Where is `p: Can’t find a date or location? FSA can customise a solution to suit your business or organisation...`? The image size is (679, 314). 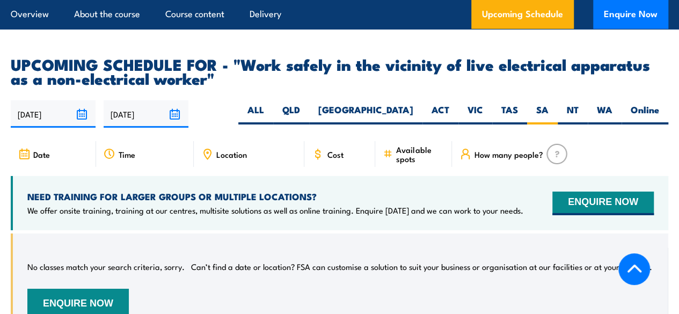
p: Can’t find a date or location? FSA can customise a solution to suit your business or organisation... is located at coordinates (421, 267).